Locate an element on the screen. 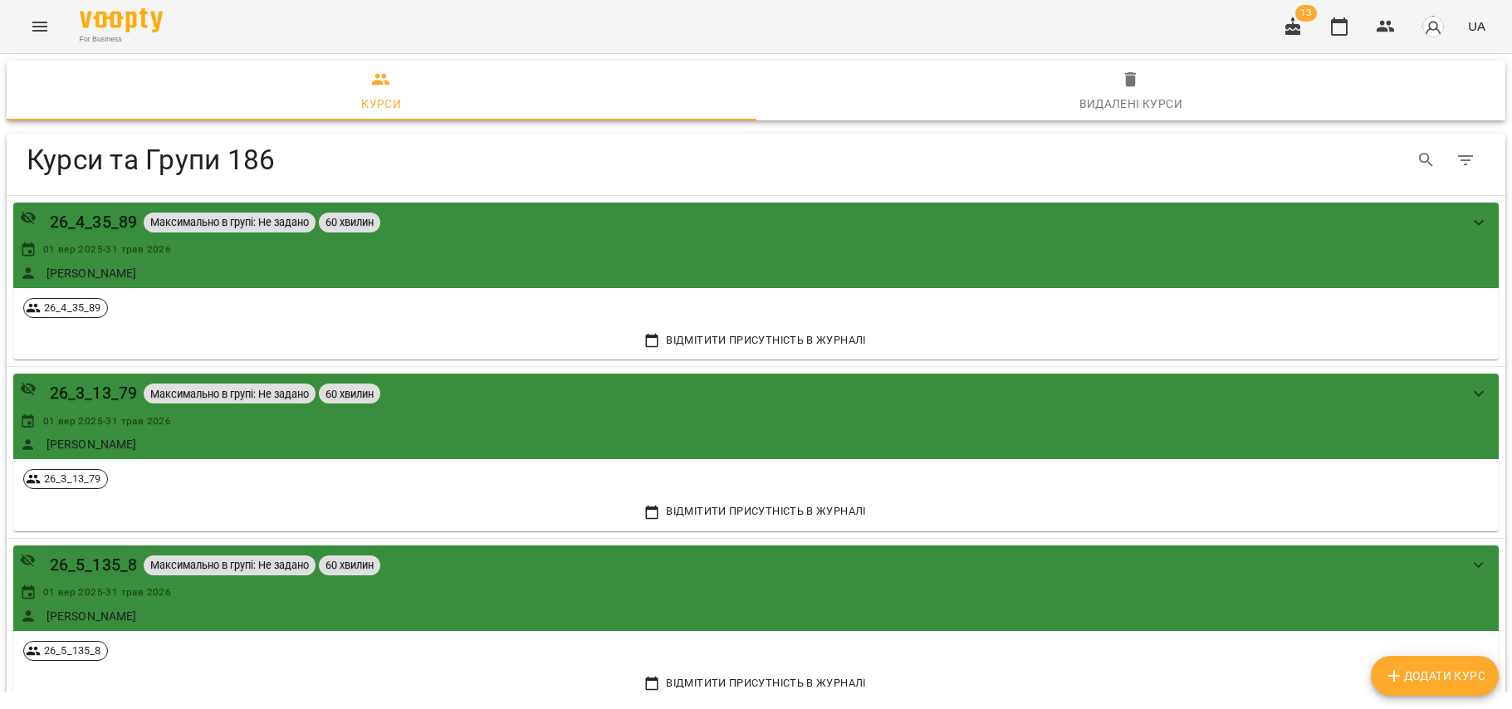 This screenshot has height=709, width=1512. img: Voopty Logo is located at coordinates (121, 20).